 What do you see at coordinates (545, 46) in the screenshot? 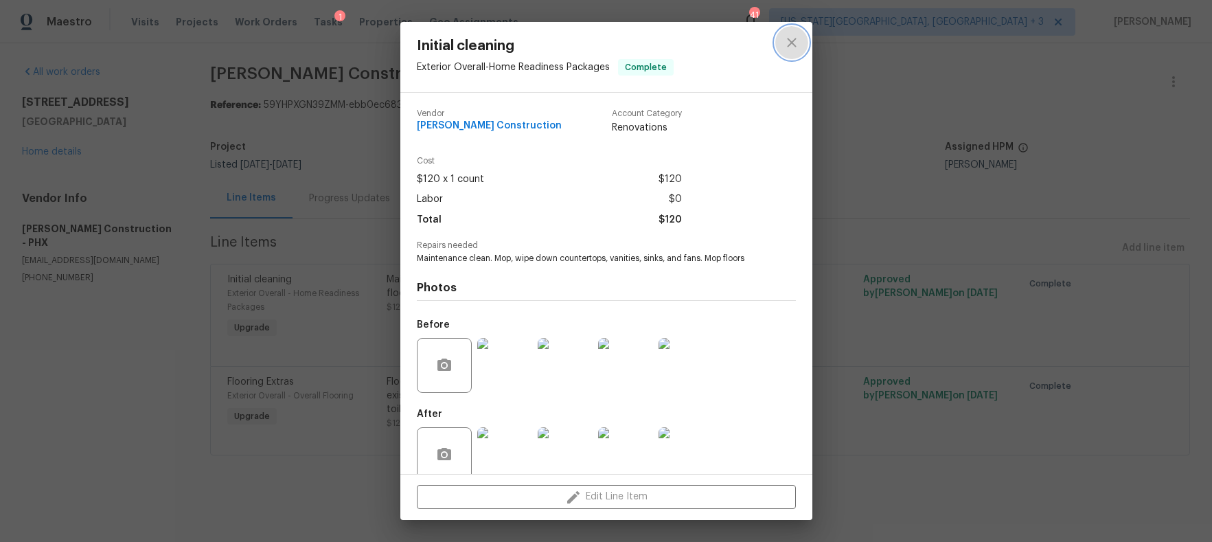
I see `span: Initial cleaning` at bounding box center [545, 46].